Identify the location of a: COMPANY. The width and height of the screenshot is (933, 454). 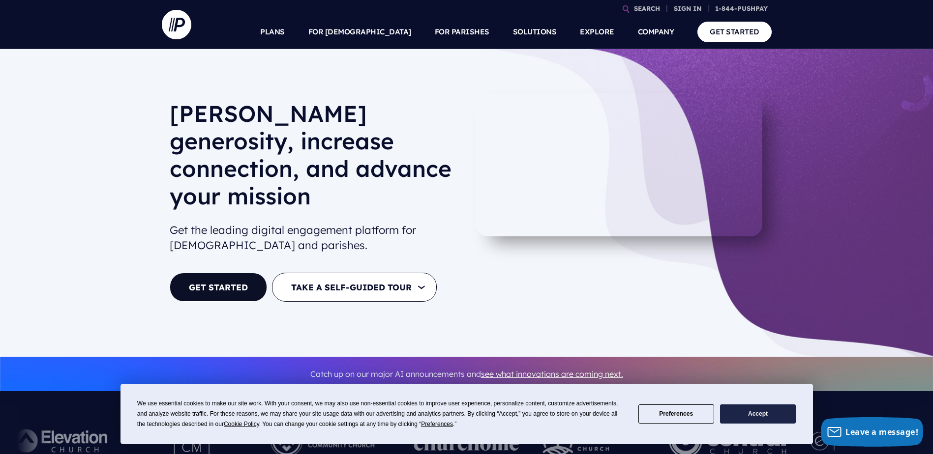
(656, 32).